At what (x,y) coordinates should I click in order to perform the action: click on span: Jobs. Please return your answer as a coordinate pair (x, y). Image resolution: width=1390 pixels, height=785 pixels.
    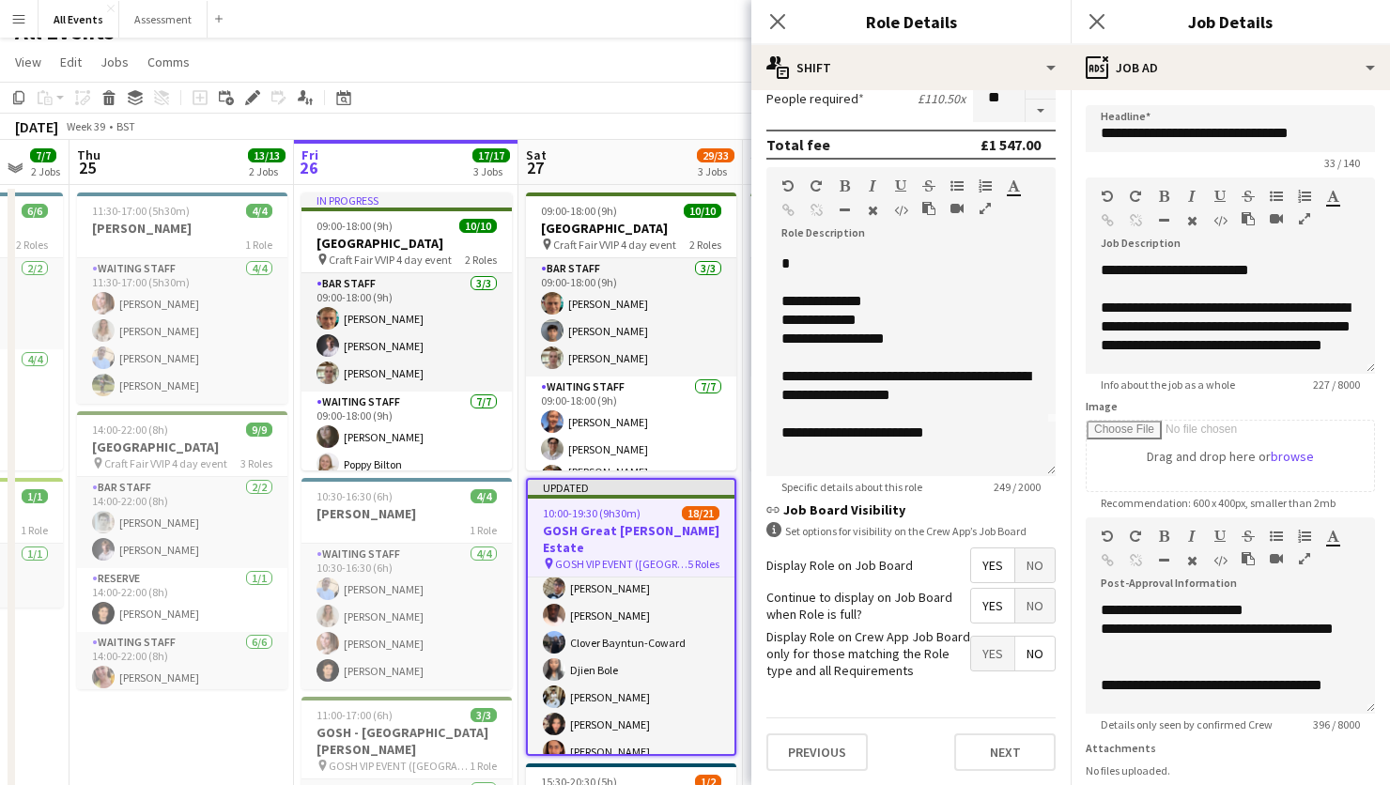
    Looking at the image, I should click on (115, 62).